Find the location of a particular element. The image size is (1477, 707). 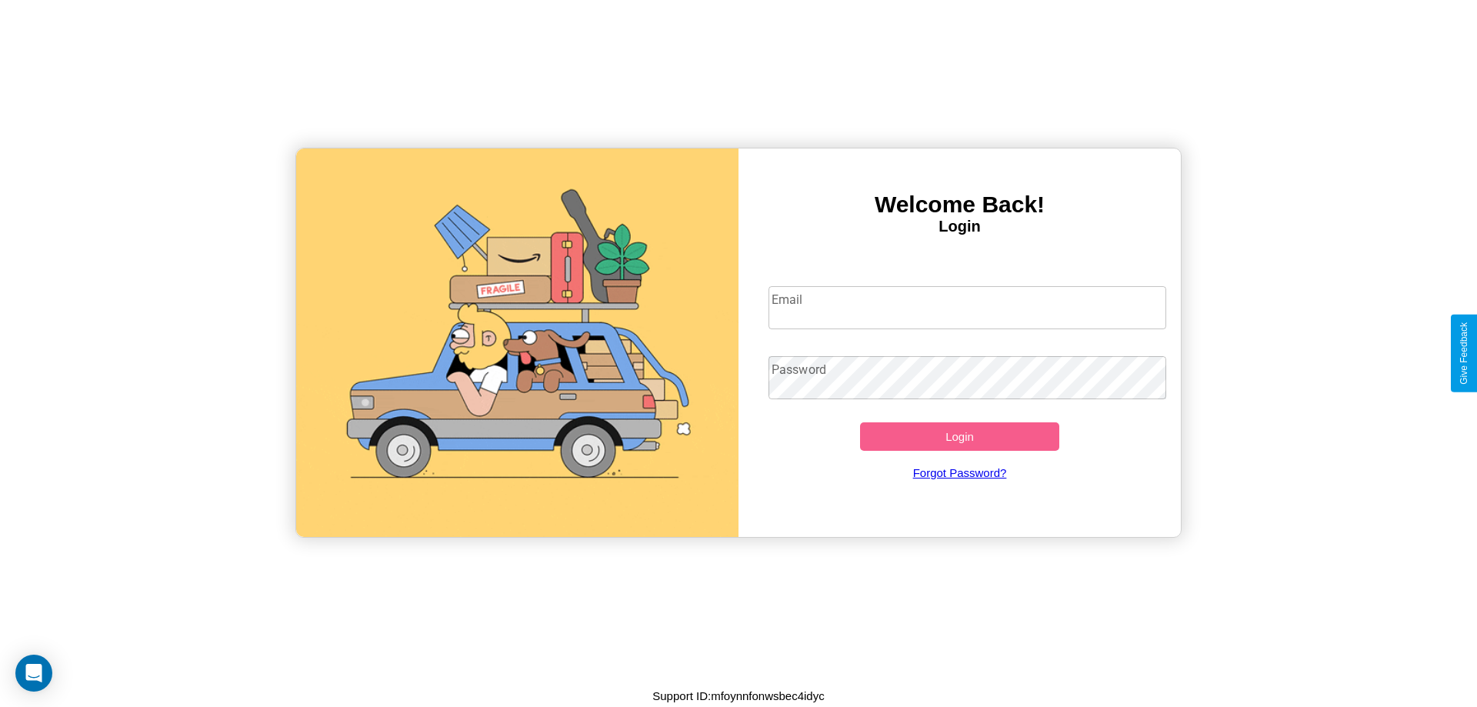

h3: Welcome Back! is located at coordinates (959, 205).